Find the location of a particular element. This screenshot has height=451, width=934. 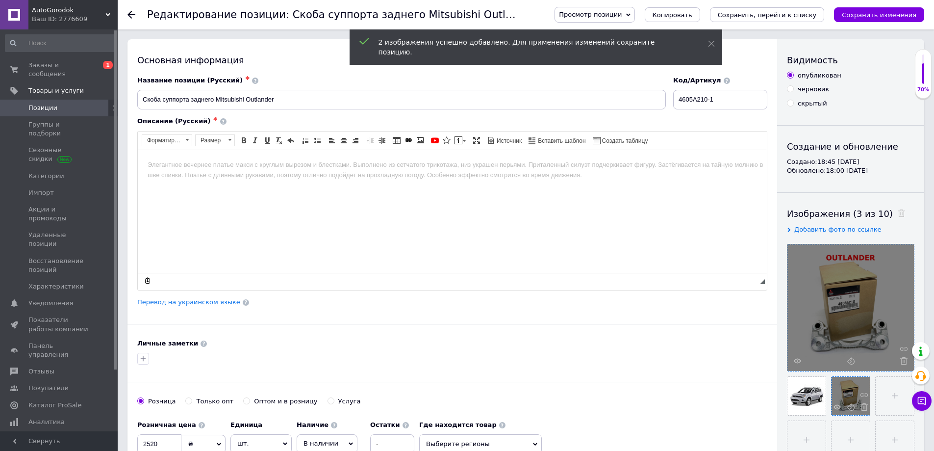

span: Каталог ProSale is located at coordinates (55, 405).